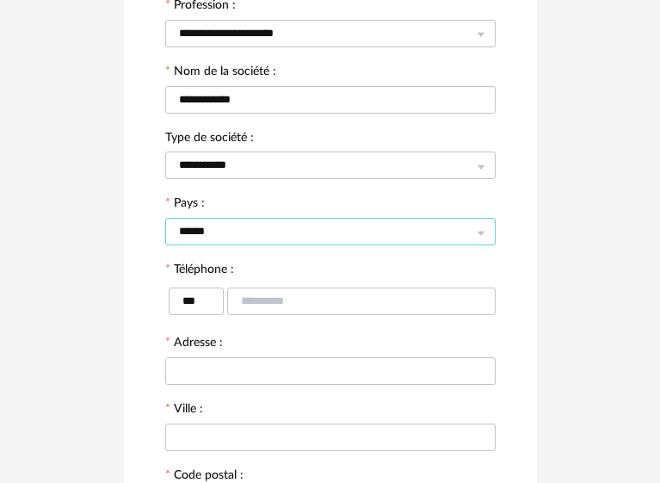 The image size is (660, 483). Describe the element at coordinates (184, 411) in the screenshot. I see `label: Ville :` at that location.